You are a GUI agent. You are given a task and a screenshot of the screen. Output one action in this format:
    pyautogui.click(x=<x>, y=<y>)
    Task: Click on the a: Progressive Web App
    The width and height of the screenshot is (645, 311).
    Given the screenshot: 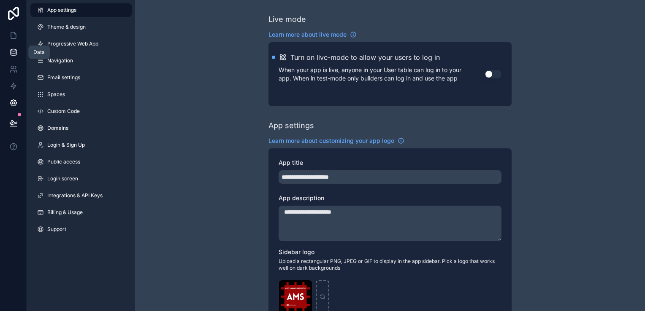 What is the action you would take?
    pyautogui.click(x=81, y=44)
    